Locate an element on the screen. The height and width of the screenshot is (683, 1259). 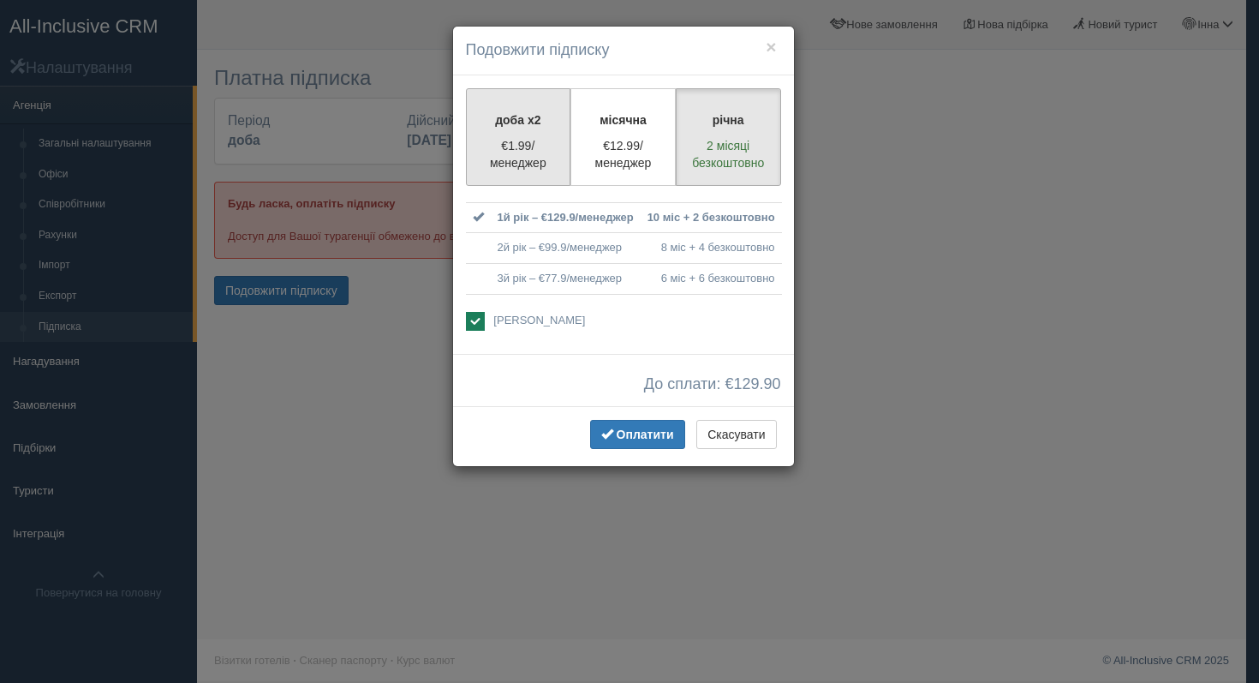
p: доба x2 is located at coordinates (518, 120).